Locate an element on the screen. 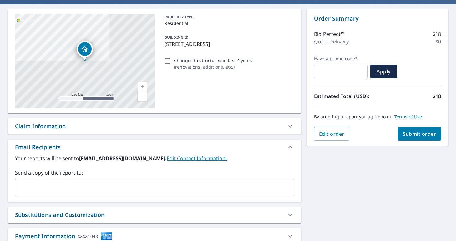 The width and height of the screenshot is (456, 241). img: cardImage is located at coordinates (106, 236).